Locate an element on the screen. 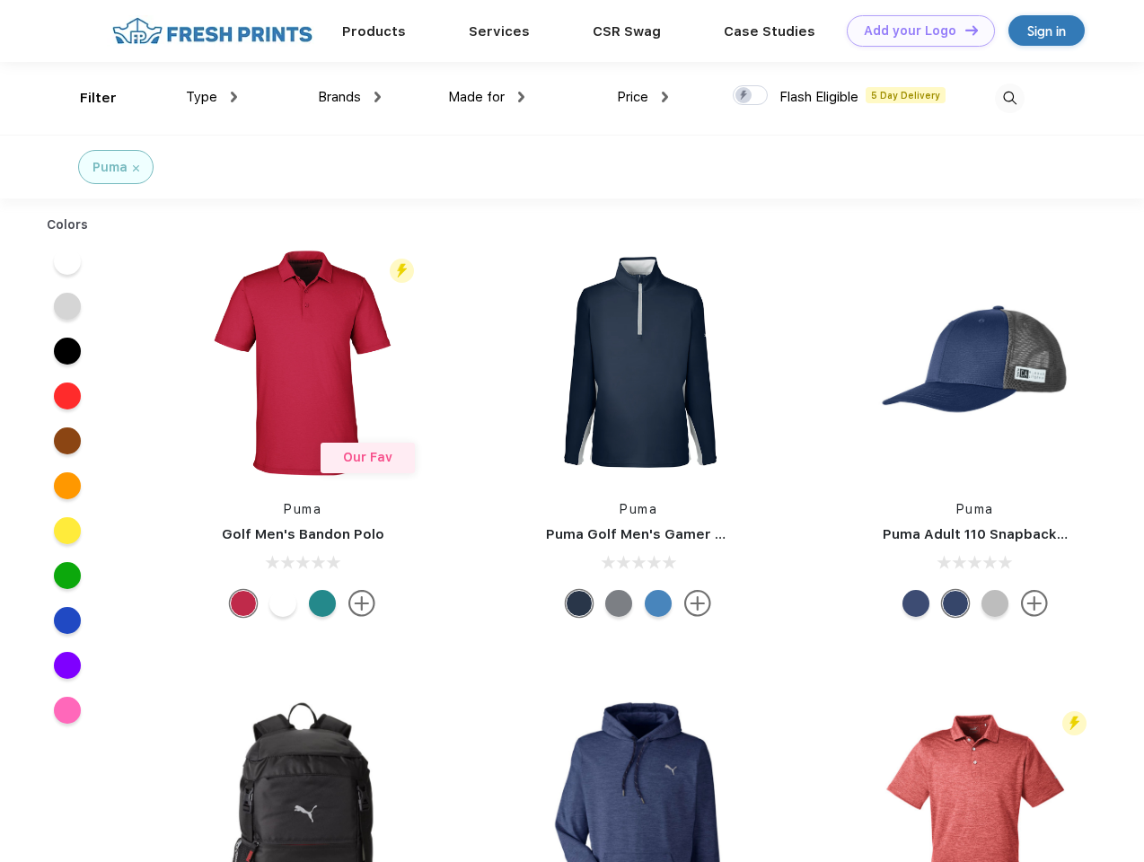 The width and height of the screenshot is (1144, 862). a: Puma Golf Men's Gamer Golf Quarter-Zip is located at coordinates (688, 534).